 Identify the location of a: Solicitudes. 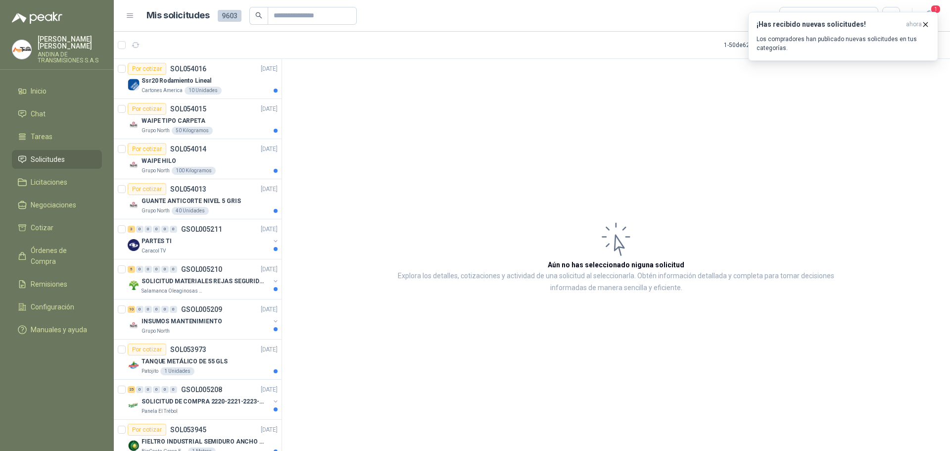
(57, 159).